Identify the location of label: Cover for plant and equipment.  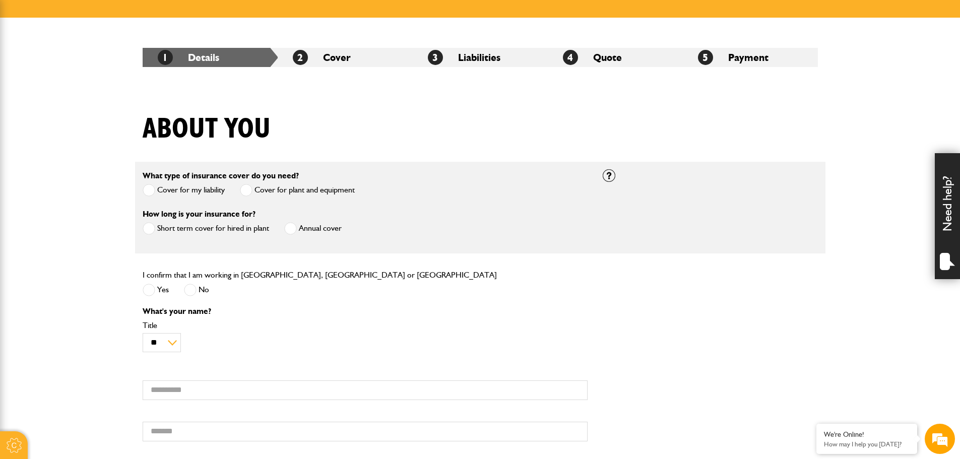
(297, 190).